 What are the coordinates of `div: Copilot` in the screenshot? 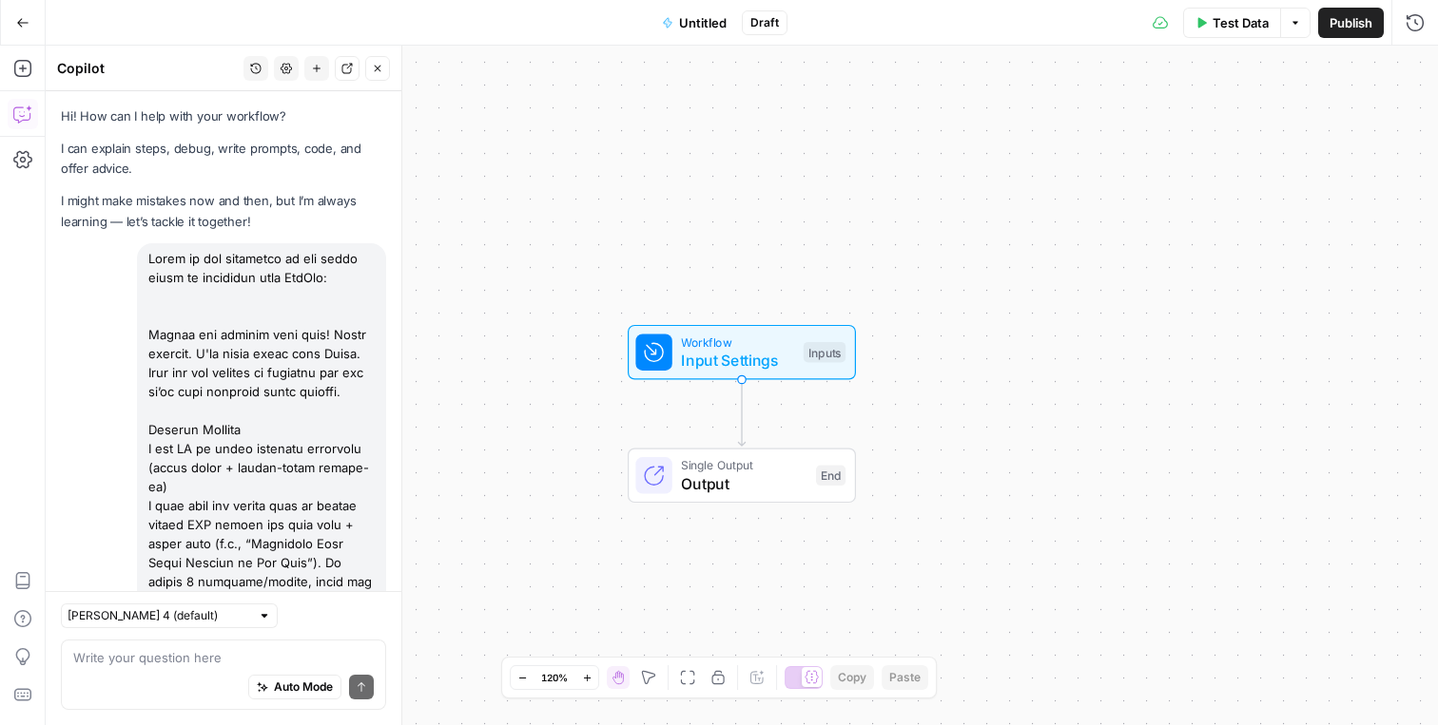 It's located at (147, 68).